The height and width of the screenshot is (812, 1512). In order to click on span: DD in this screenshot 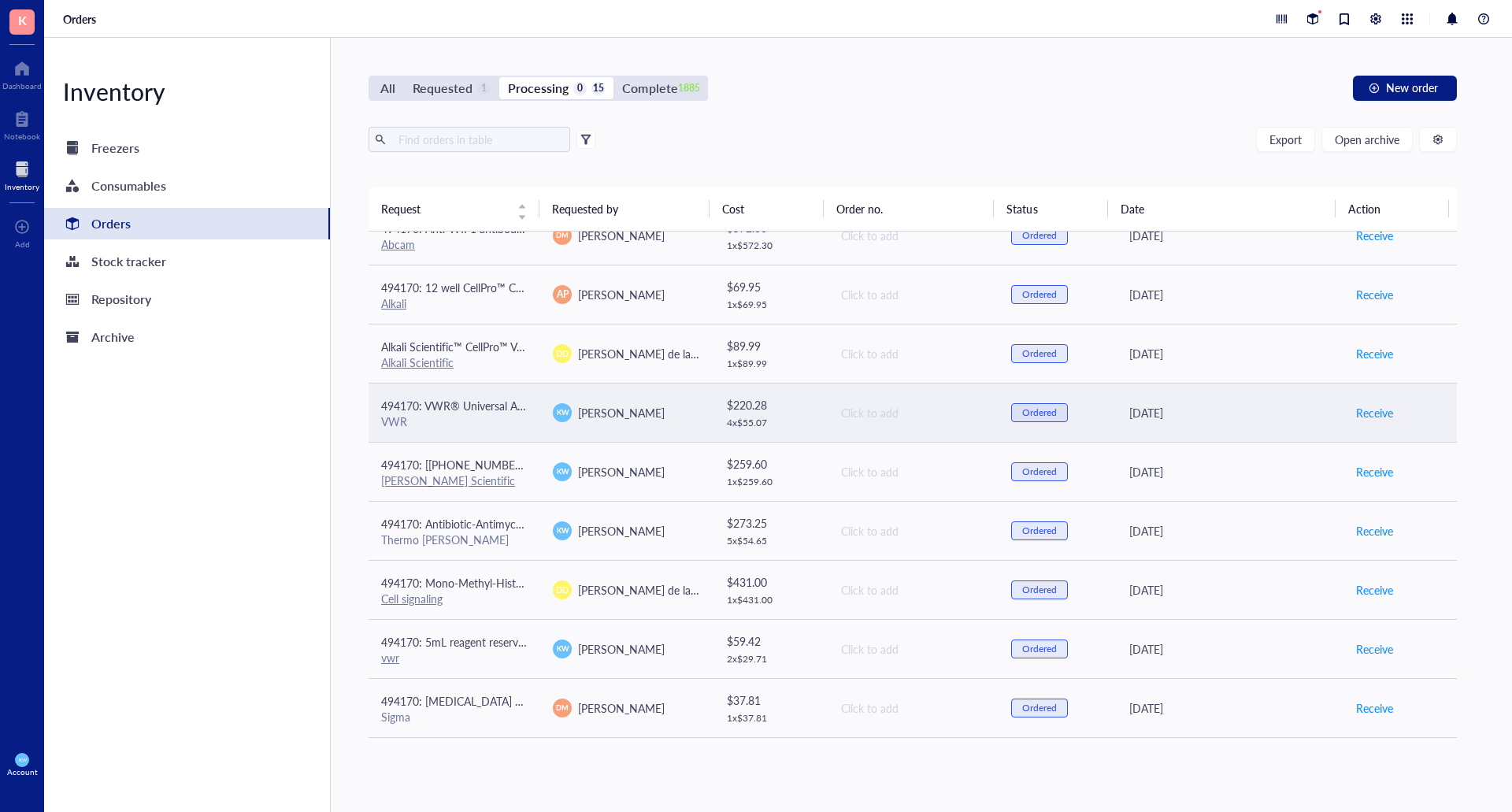, I will do `click(563, 354)`.